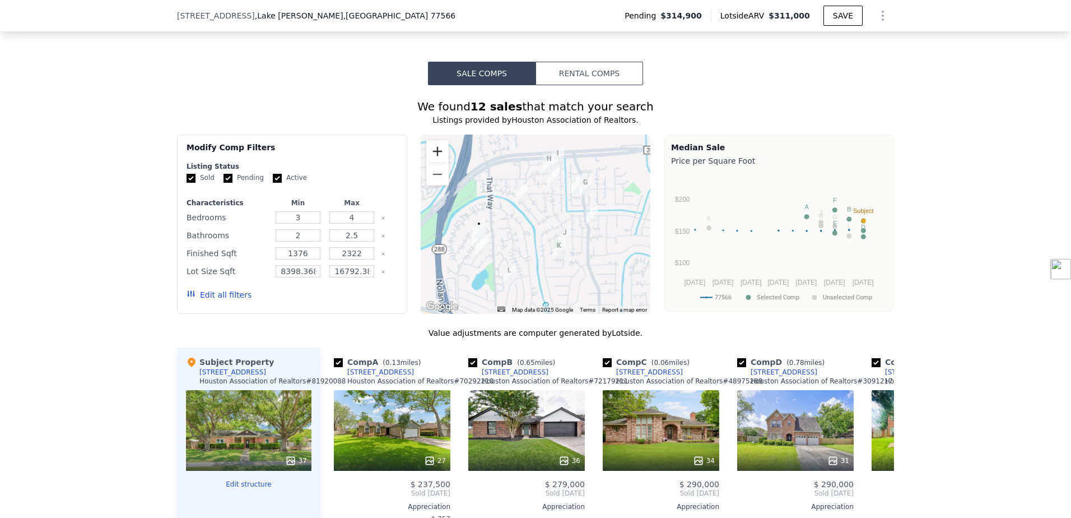  What do you see at coordinates (292, 166) in the screenshot?
I see `div: Listing Status` at bounding box center [292, 166].